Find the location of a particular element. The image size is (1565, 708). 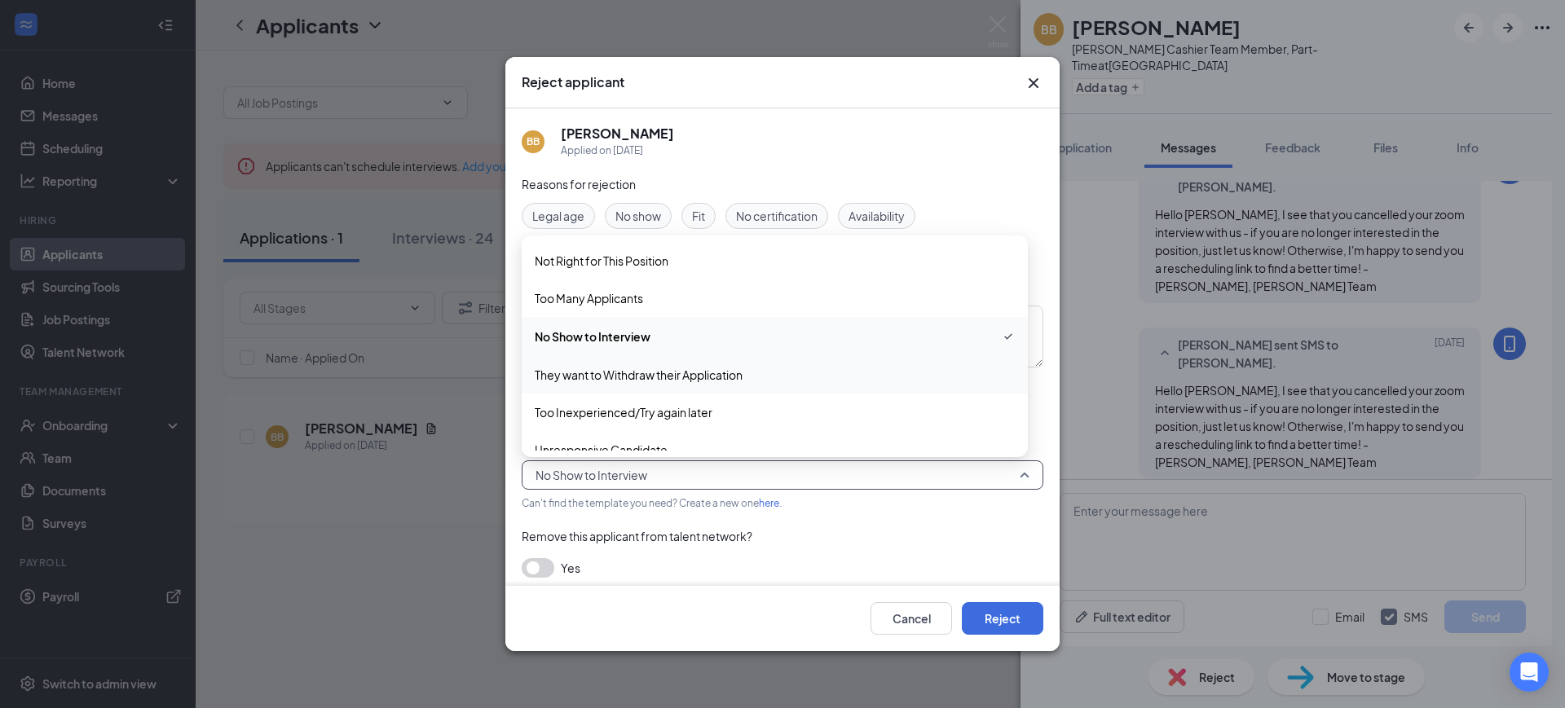

h3: Reject applicant is located at coordinates (573, 82).